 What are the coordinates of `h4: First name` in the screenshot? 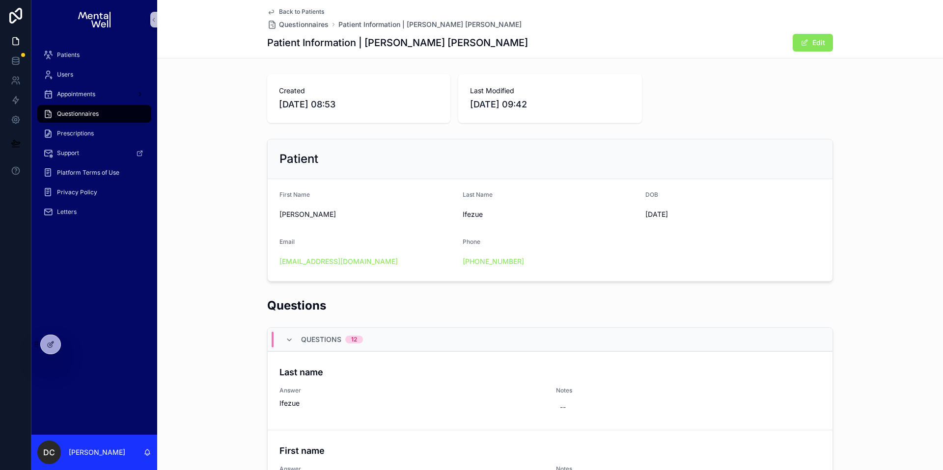 It's located at (550, 451).